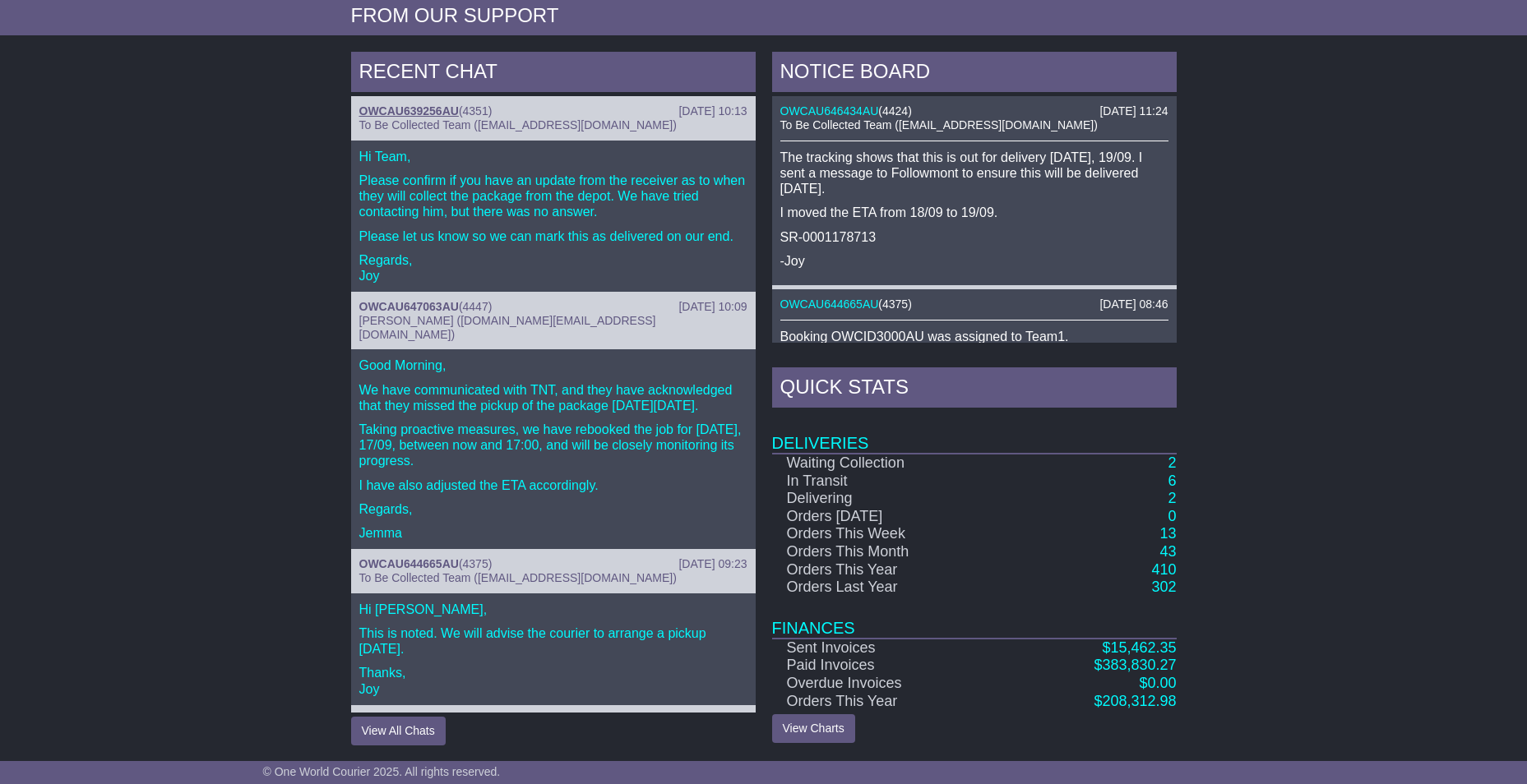 The width and height of the screenshot is (1527, 784). Describe the element at coordinates (553, 268) in the screenshot. I see `p: Regards, Joy` at that location.